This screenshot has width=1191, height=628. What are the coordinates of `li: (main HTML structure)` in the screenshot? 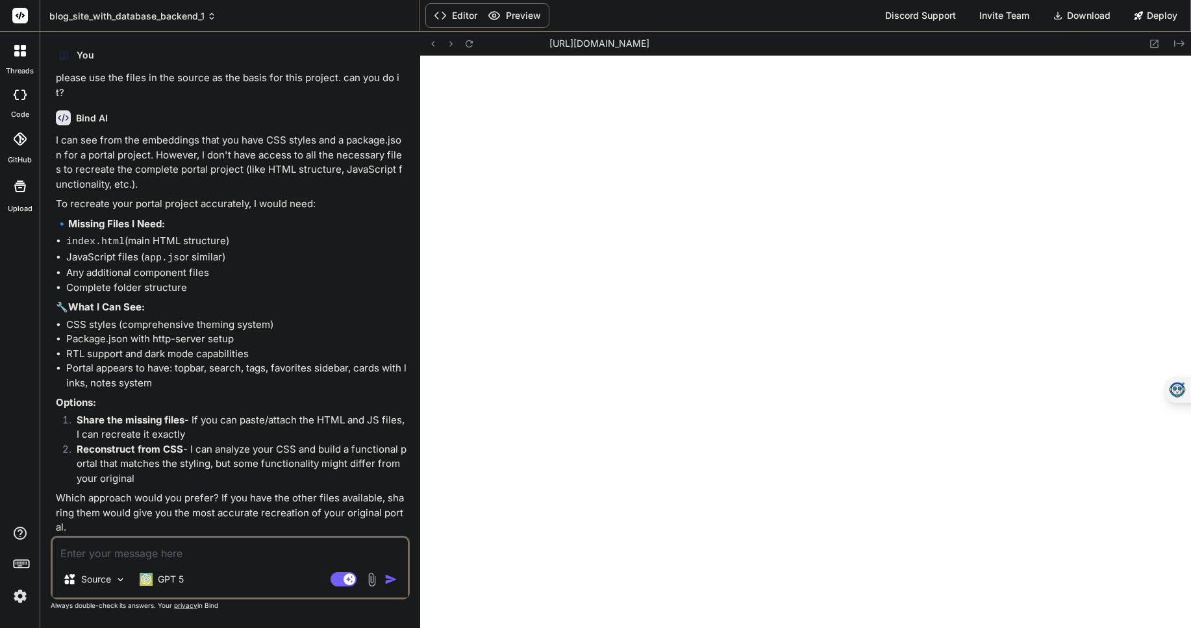 It's located at (236, 242).